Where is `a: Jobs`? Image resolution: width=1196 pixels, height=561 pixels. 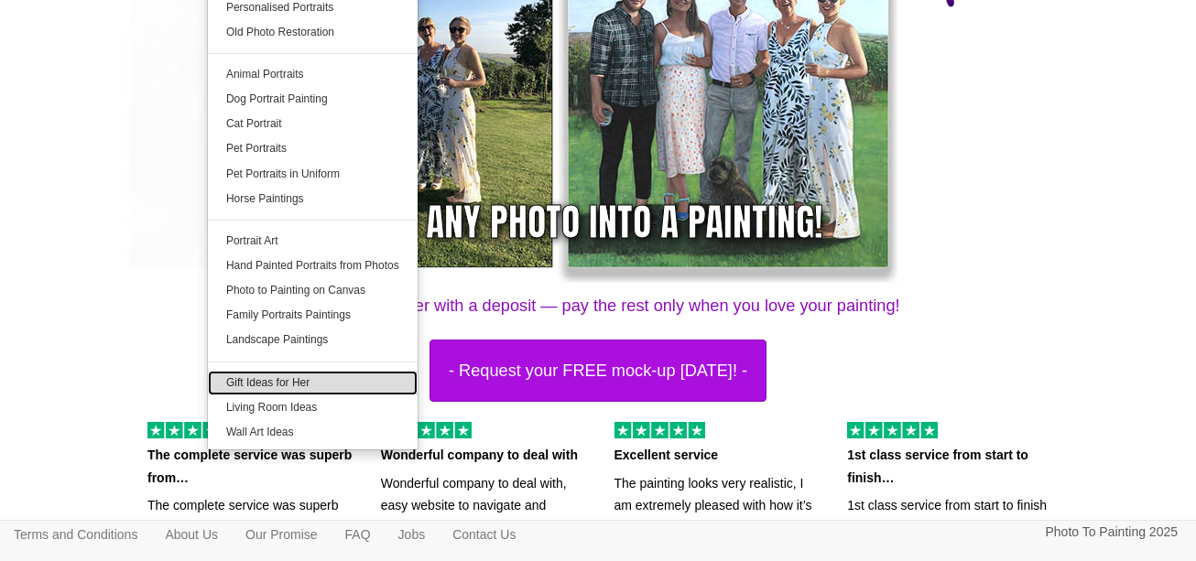
a: Jobs is located at coordinates (412, 535).